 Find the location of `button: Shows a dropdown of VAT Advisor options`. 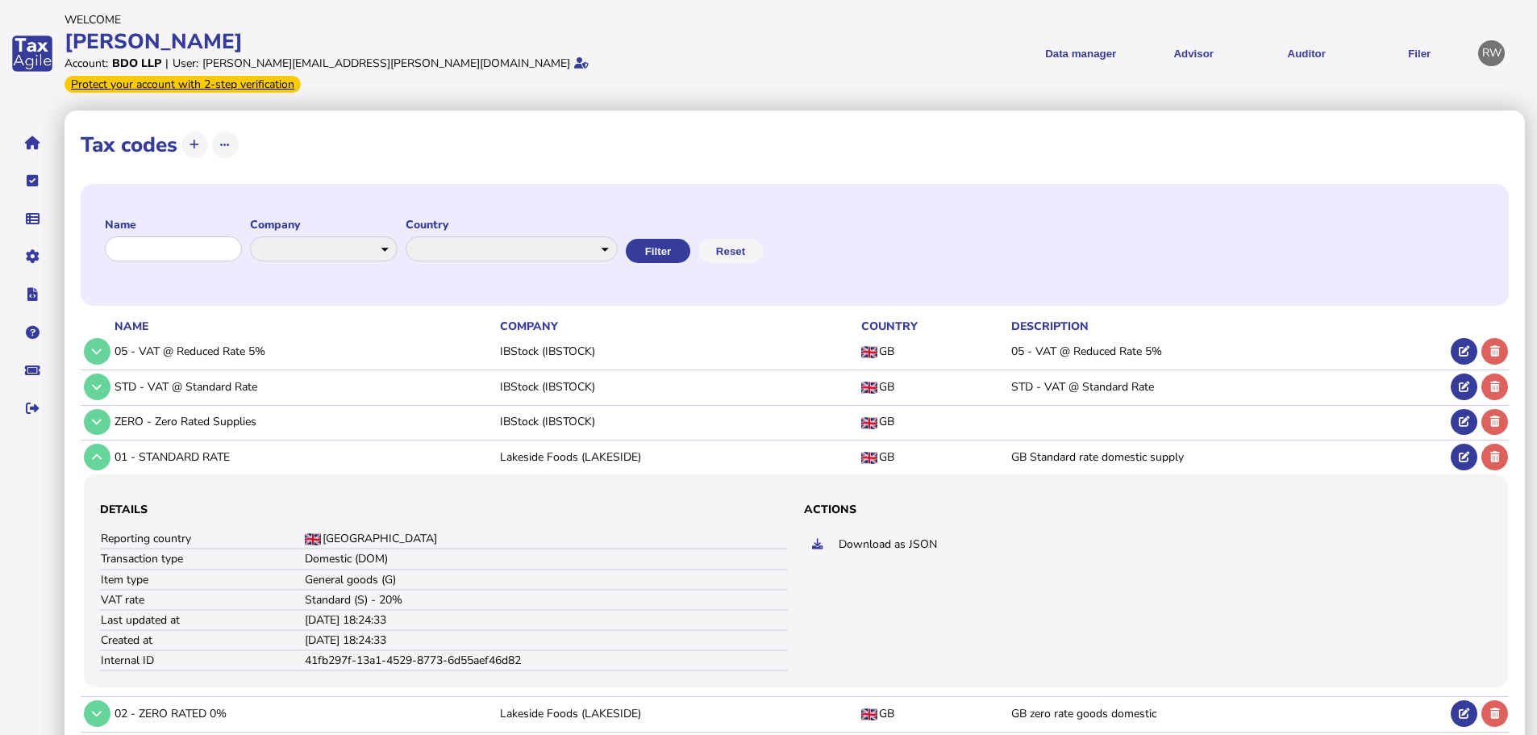

button: Shows a dropdown of VAT Advisor options is located at coordinates (1194, 53).